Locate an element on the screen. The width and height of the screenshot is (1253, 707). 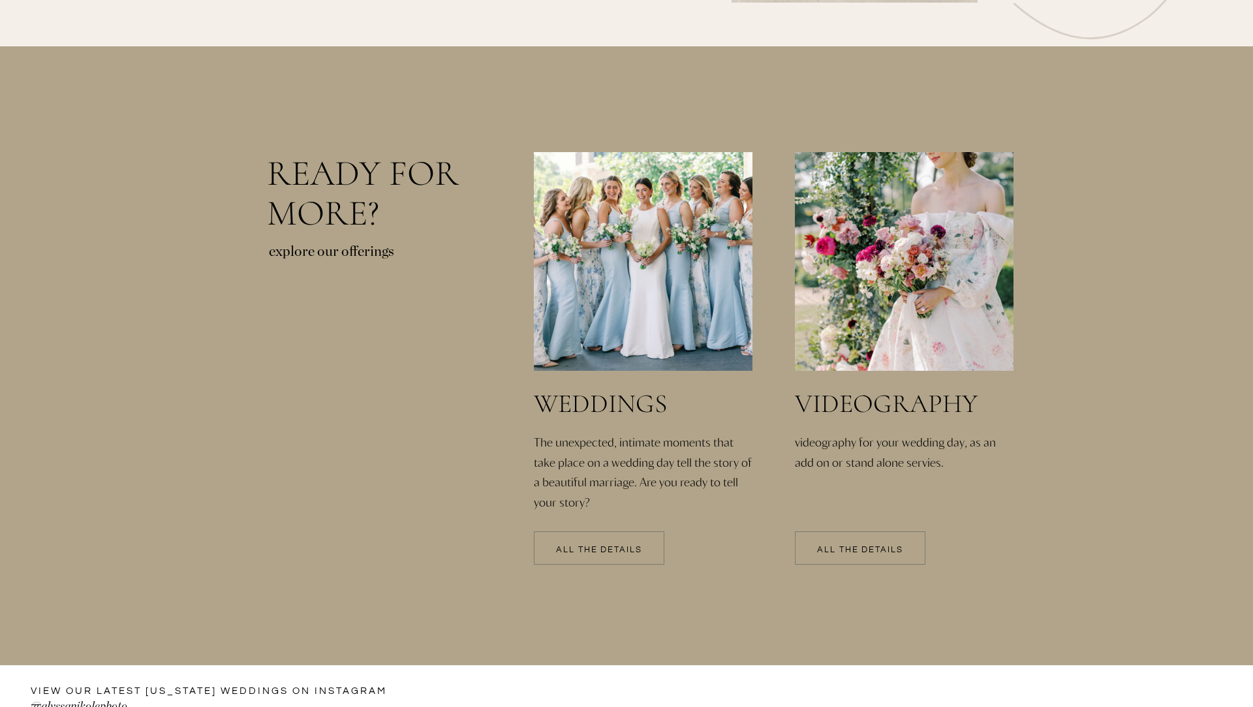
a: videography for your wedding day, as an add on or stand alone servies. is located at coordinates (906, 477).